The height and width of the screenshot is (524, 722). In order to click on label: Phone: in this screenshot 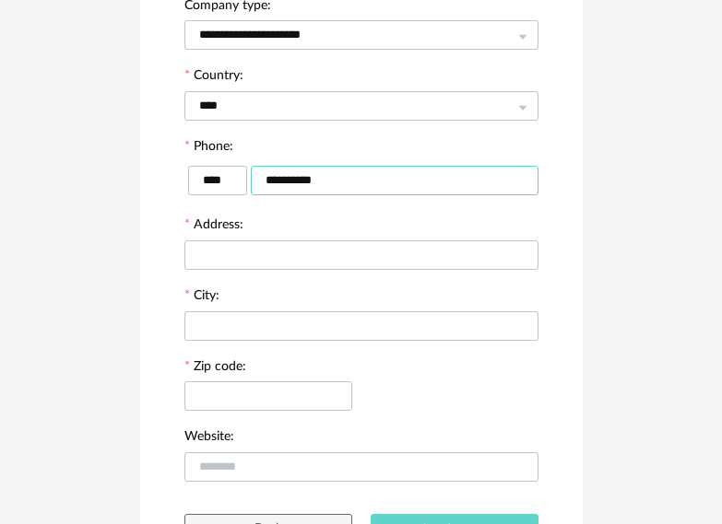, I will do `click(208, 148)`.